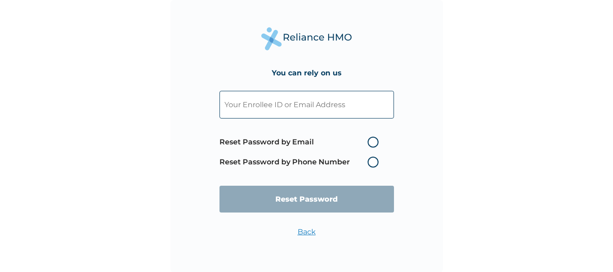  I want to click on span: Password reset method, so click(301, 152).